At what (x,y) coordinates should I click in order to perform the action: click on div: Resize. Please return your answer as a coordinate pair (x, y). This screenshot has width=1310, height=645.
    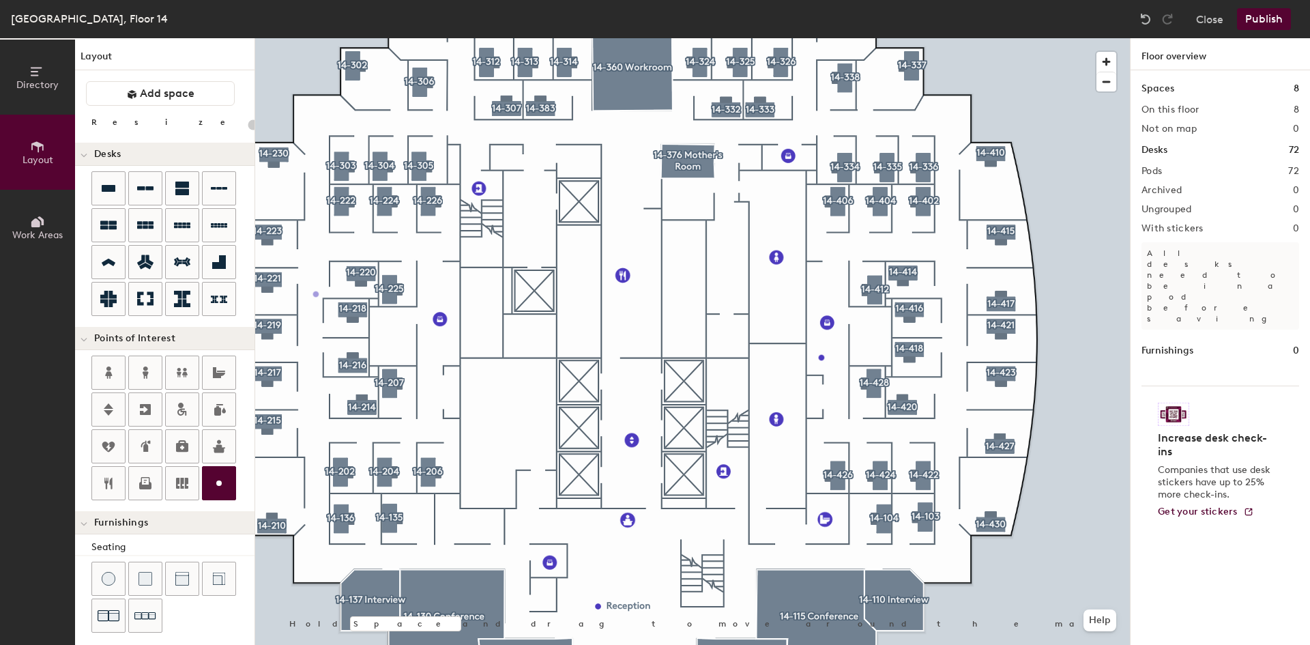
    Looking at the image, I should click on (167, 122).